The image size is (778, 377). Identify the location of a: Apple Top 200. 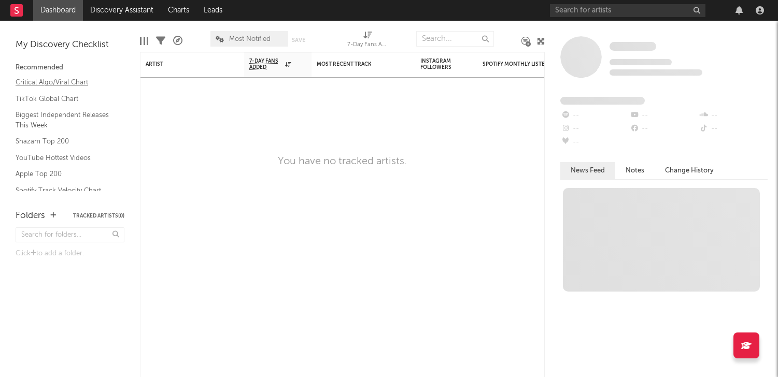
(65, 174).